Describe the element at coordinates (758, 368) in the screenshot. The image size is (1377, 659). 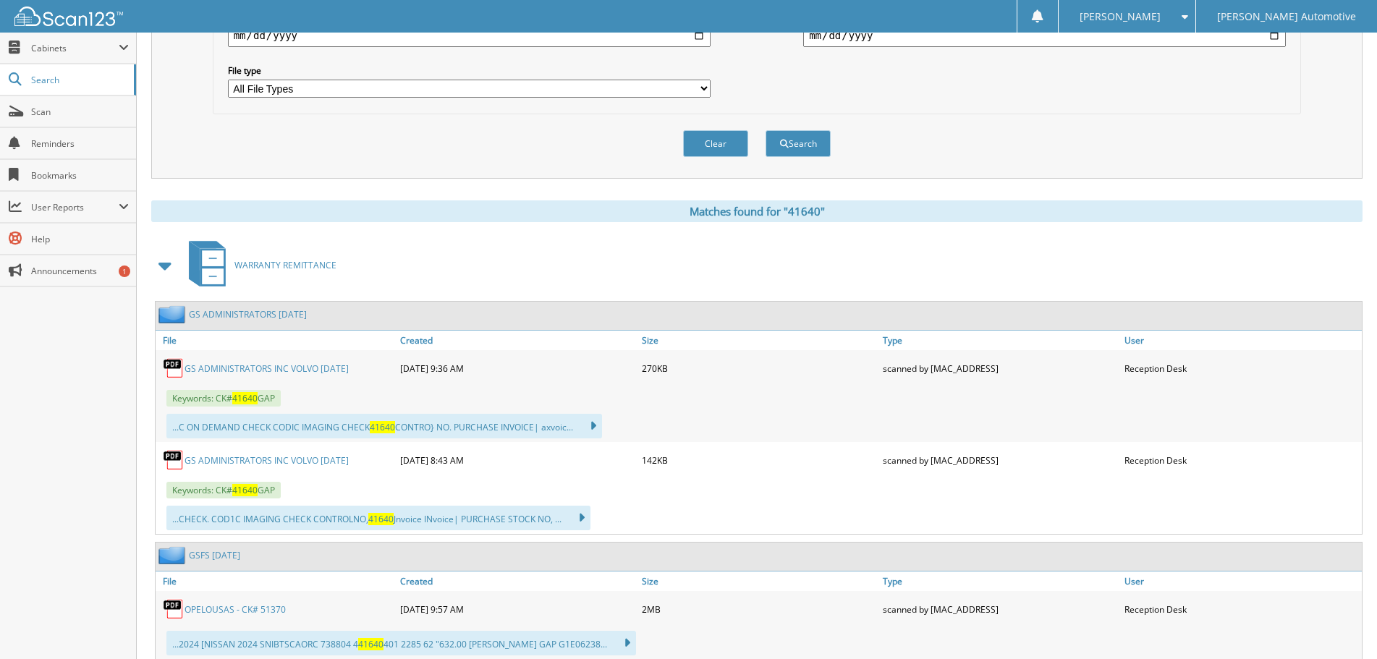
I see `div: 270KB` at that location.